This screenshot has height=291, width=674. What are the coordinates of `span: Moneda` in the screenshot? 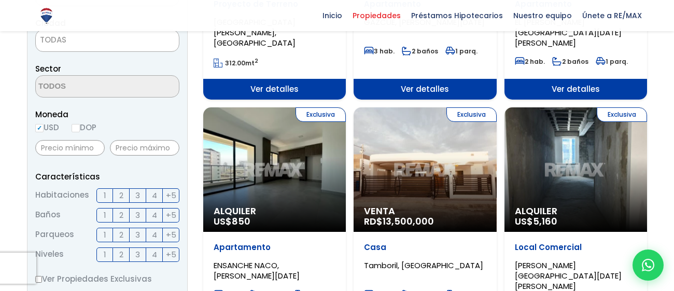 It's located at (107, 114).